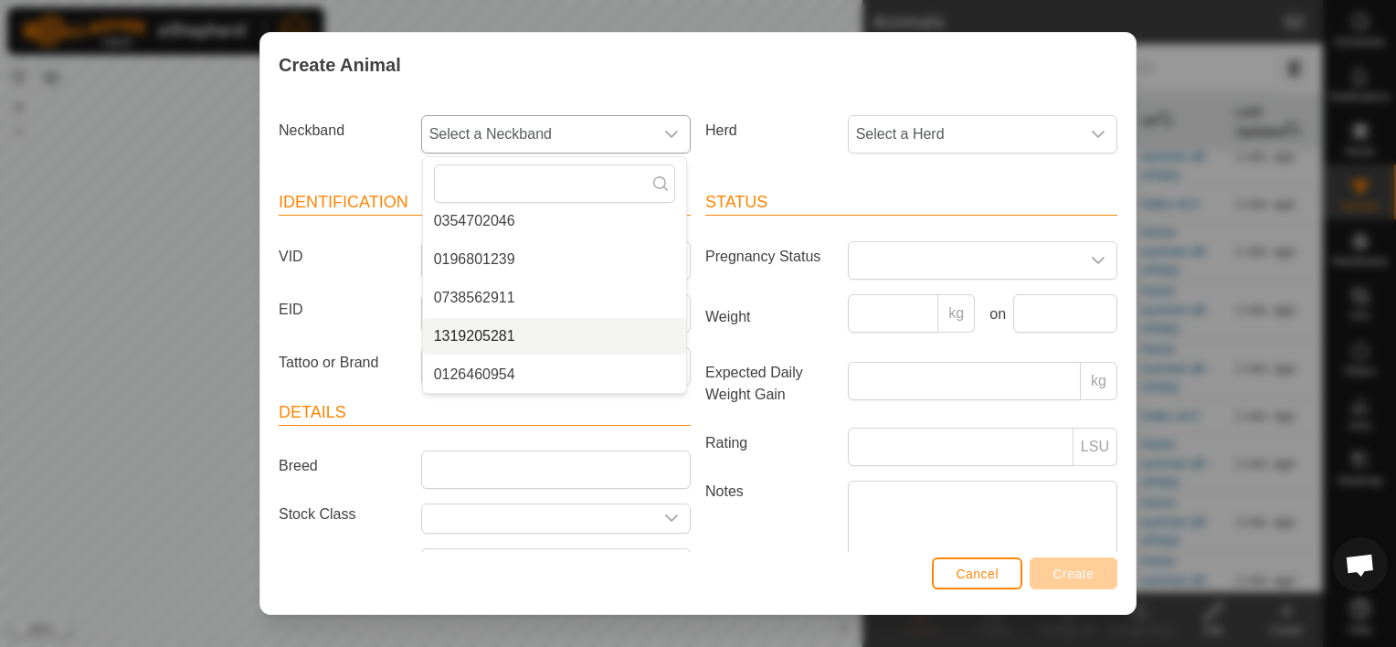 Image resolution: width=1396 pixels, height=647 pixels. I want to click on li: 0126460954, so click(554, 374).